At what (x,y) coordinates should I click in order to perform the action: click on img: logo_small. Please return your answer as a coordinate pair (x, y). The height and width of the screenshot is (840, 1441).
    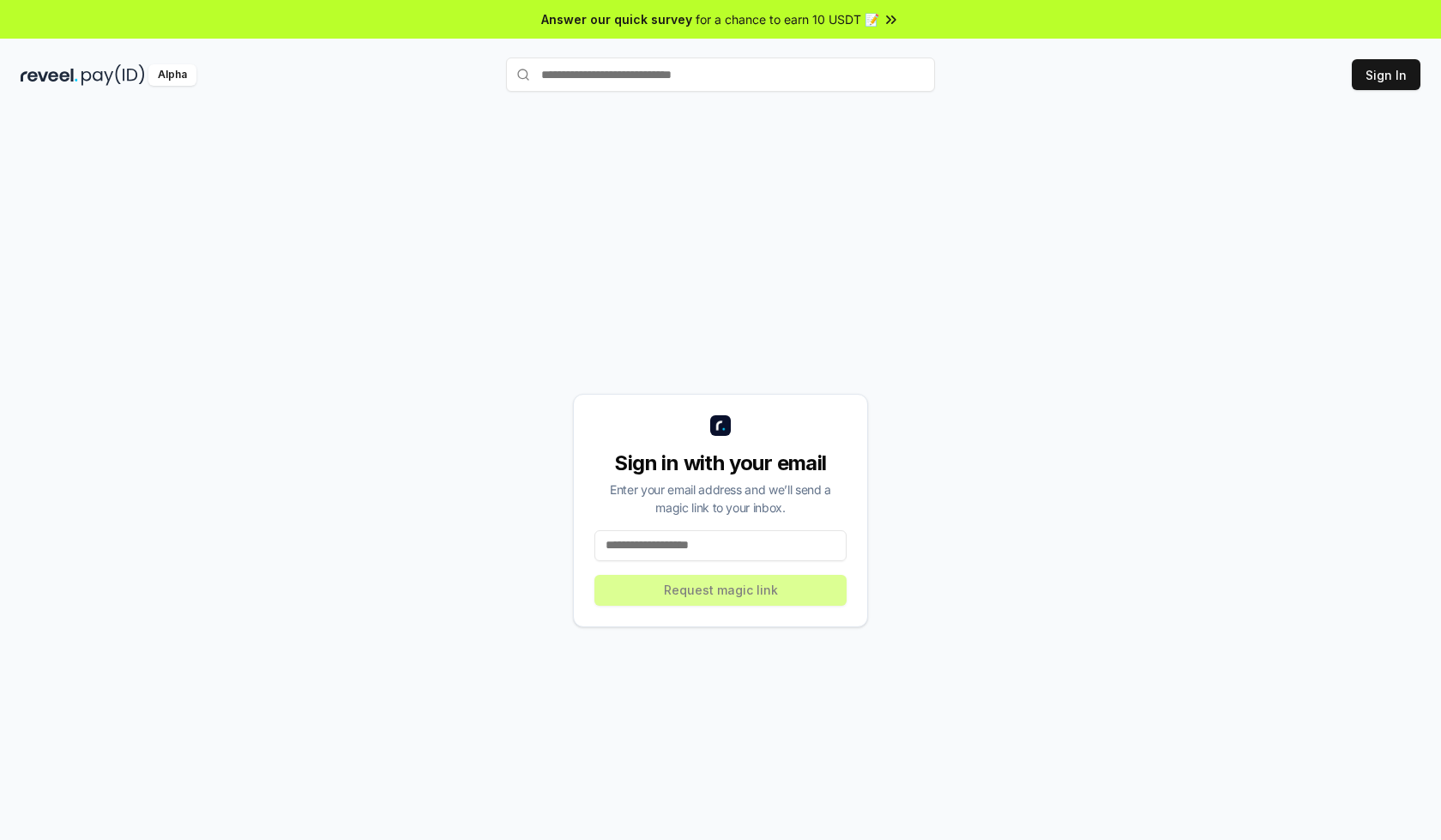
    Looking at the image, I should click on (720, 426).